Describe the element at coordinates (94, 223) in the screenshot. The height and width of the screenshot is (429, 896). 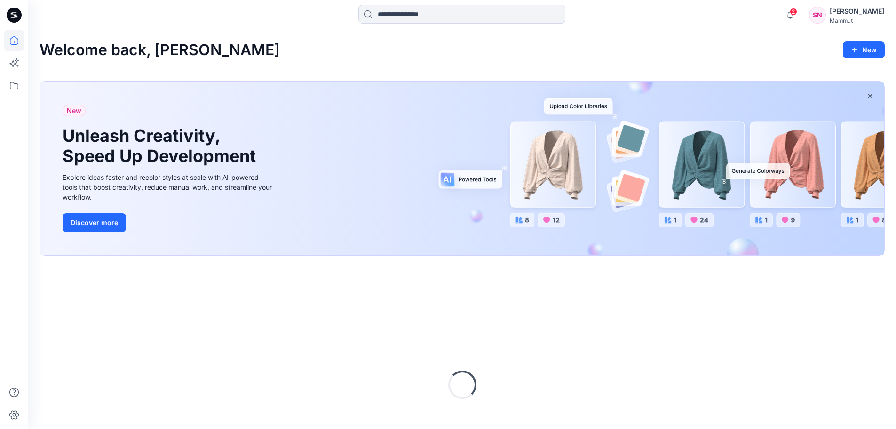
I see `button: Discover more` at that location.